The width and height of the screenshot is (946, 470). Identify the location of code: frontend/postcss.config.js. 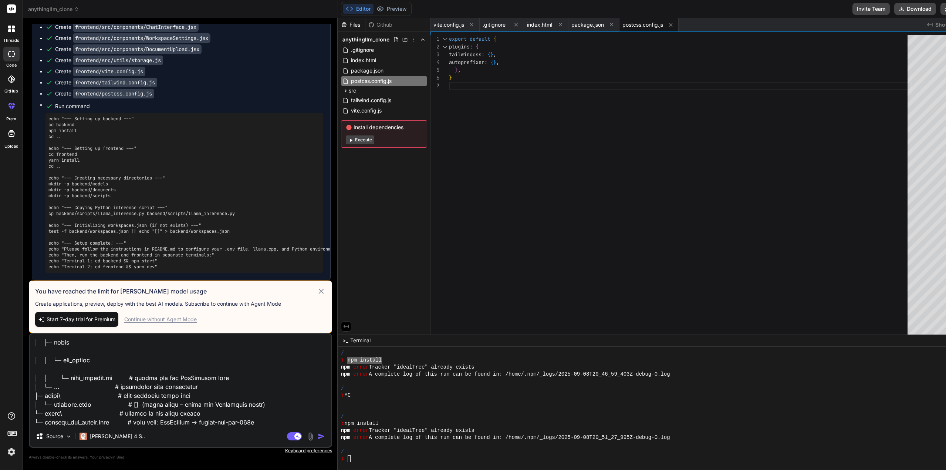
(114, 94).